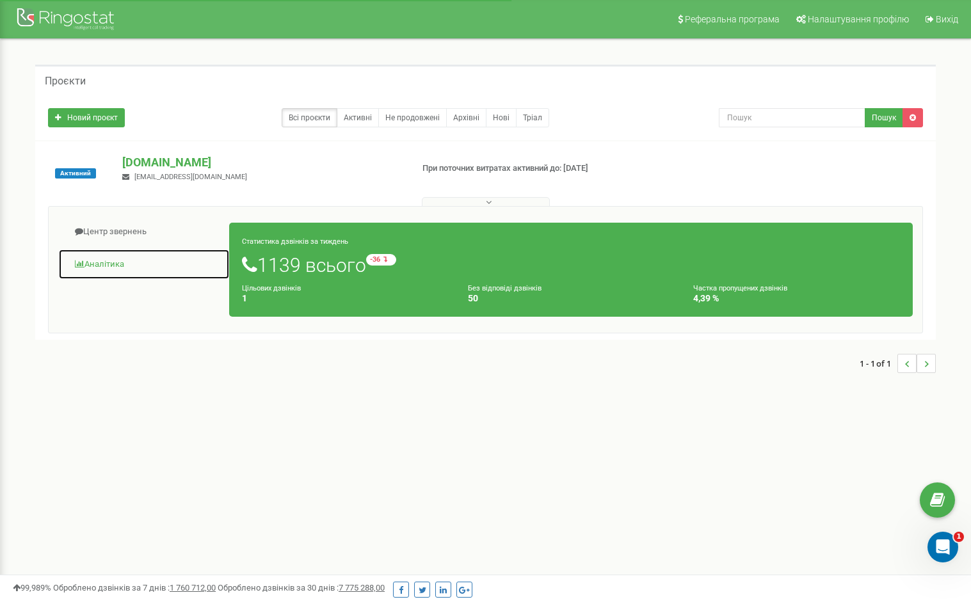 This screenshot has height=604, width=971. I want to click on h4: 4,39 %, so click(796, 298).